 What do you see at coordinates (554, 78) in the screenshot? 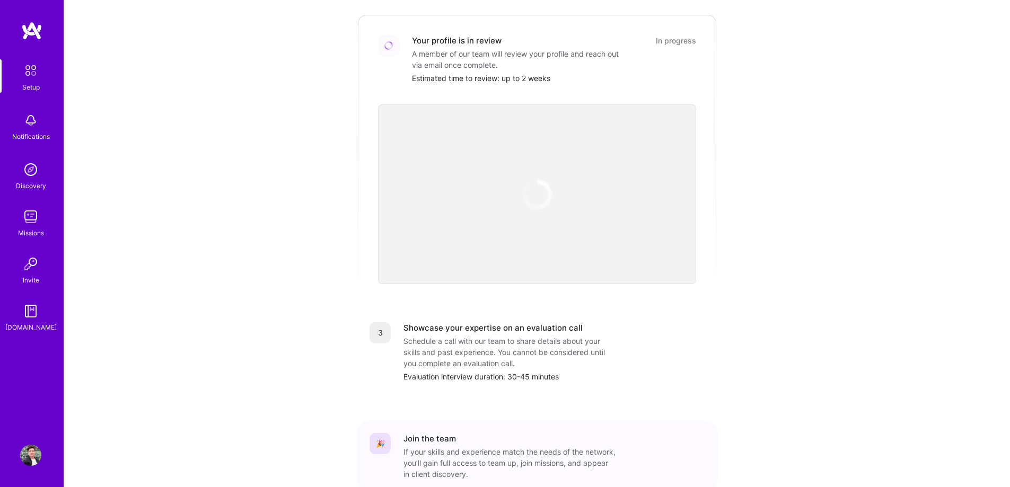
I see `div: Estimated time to review: up to 2 weeks` at bounding box center [554, 78].